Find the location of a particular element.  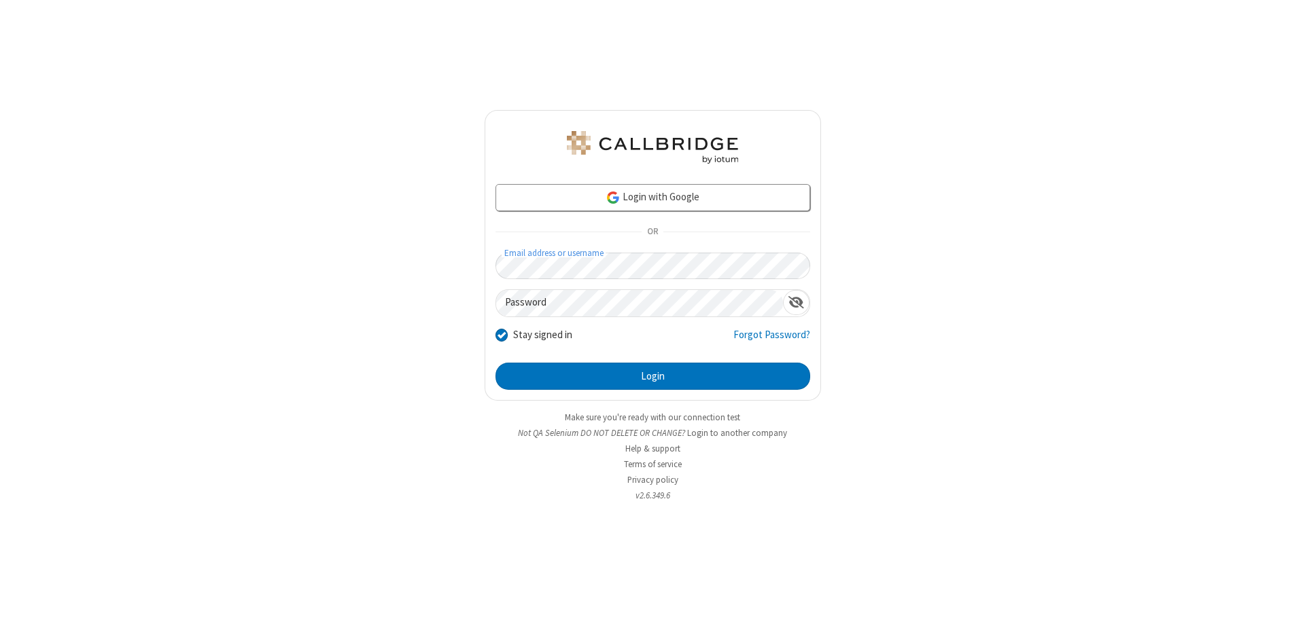

img: QA Selenium DO NOT DELETE OR CHANGE is located at coordinates (652, 147).